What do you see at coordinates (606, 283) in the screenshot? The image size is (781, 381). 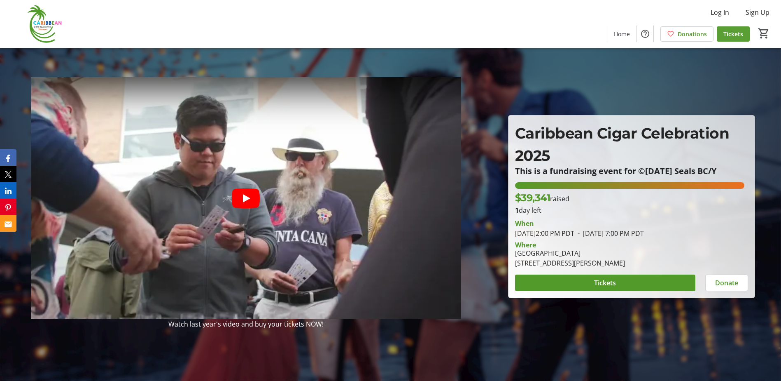 I see `button: Tickets` at bounding box center [606, 283].